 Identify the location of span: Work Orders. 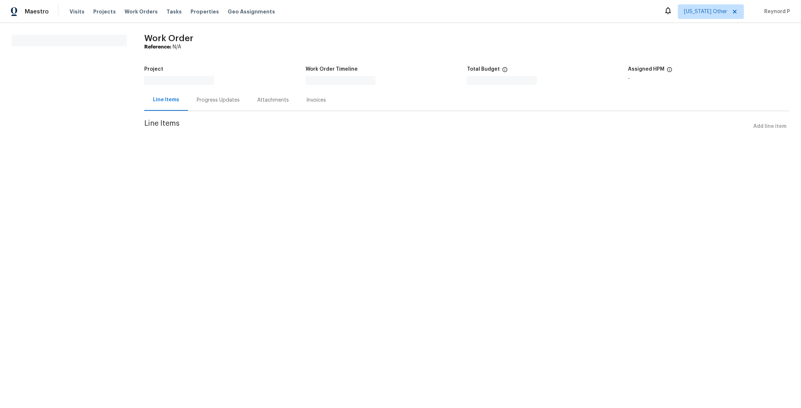
(141, 12).